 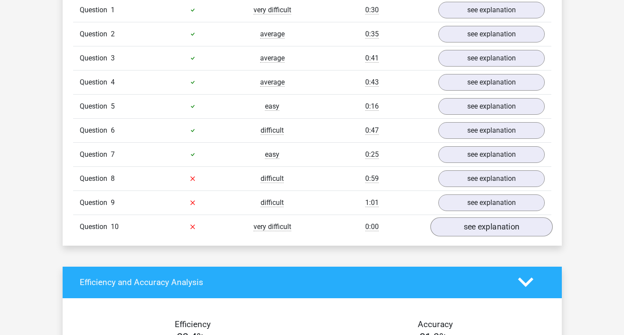 What do you see at coordinates (113, 154) in the screenshot?
I see `span: 7` at bounding box center [113, 154].